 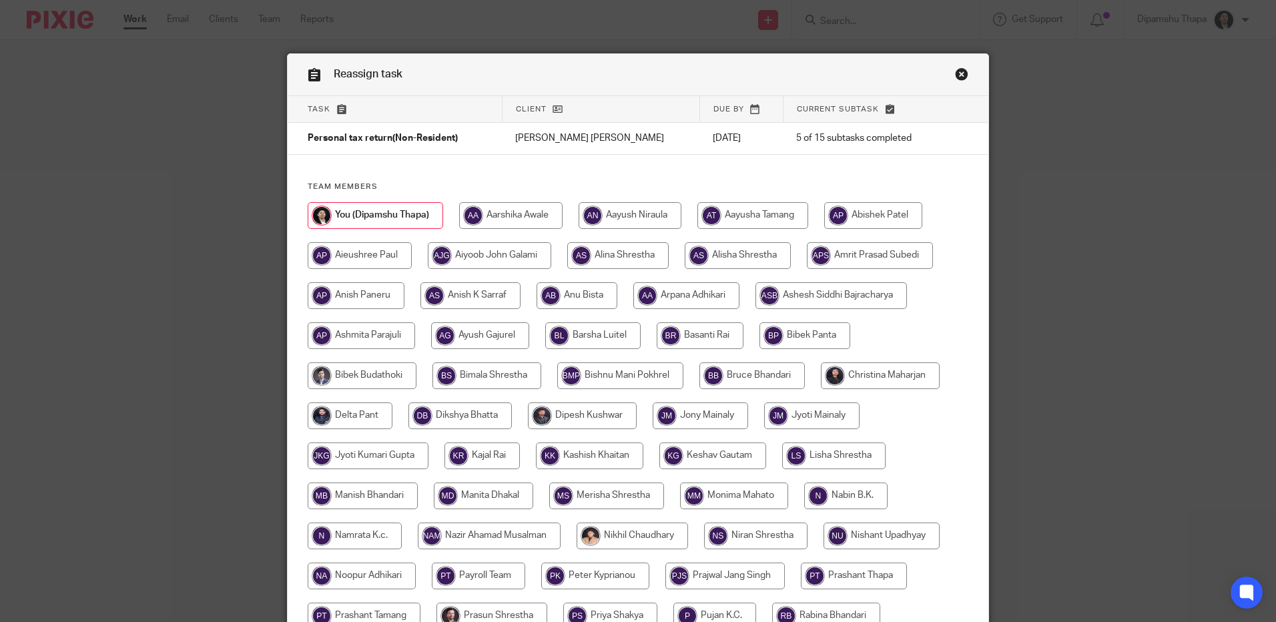 I want to click on span: Client, so click(x=531, y=109).